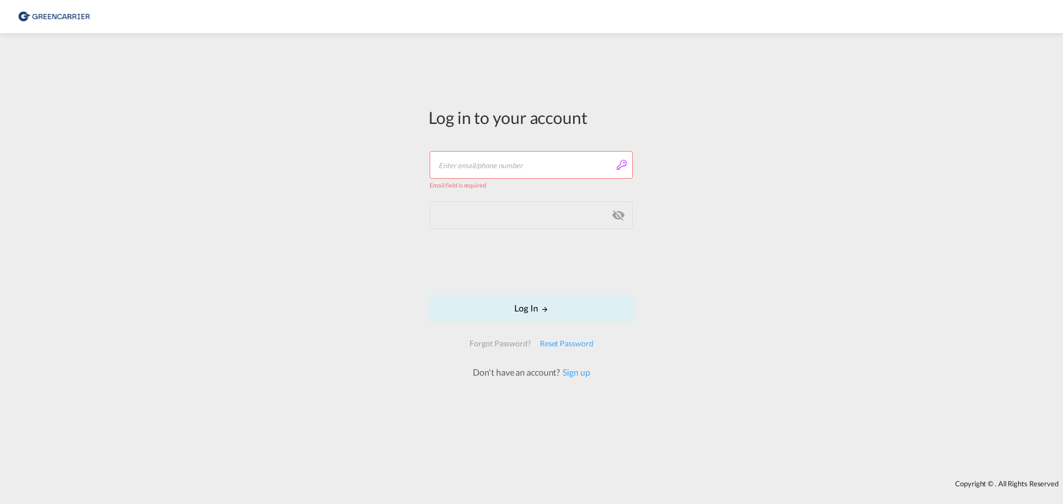 This screenshot has width=1063, height=504. I want to click on input: Enter email/phone number, so click(531, 165).